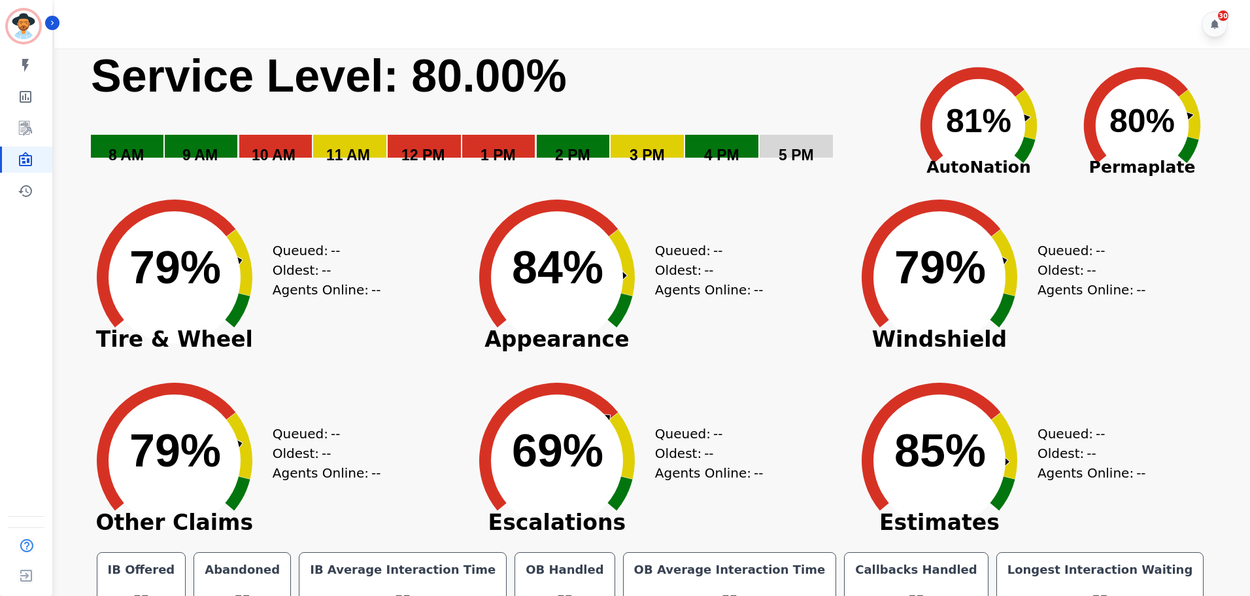  Describe the element at coordinates (979, 121) in the screenshot. I see `text: 81%` at that location.